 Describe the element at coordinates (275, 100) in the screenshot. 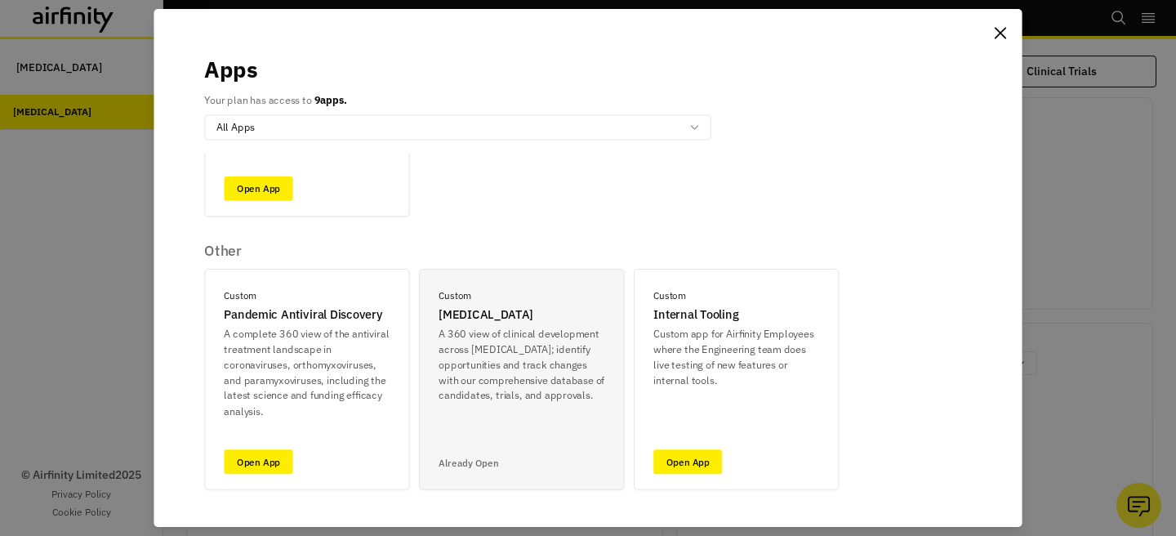

I see `p: Your plan has access to` at that location.